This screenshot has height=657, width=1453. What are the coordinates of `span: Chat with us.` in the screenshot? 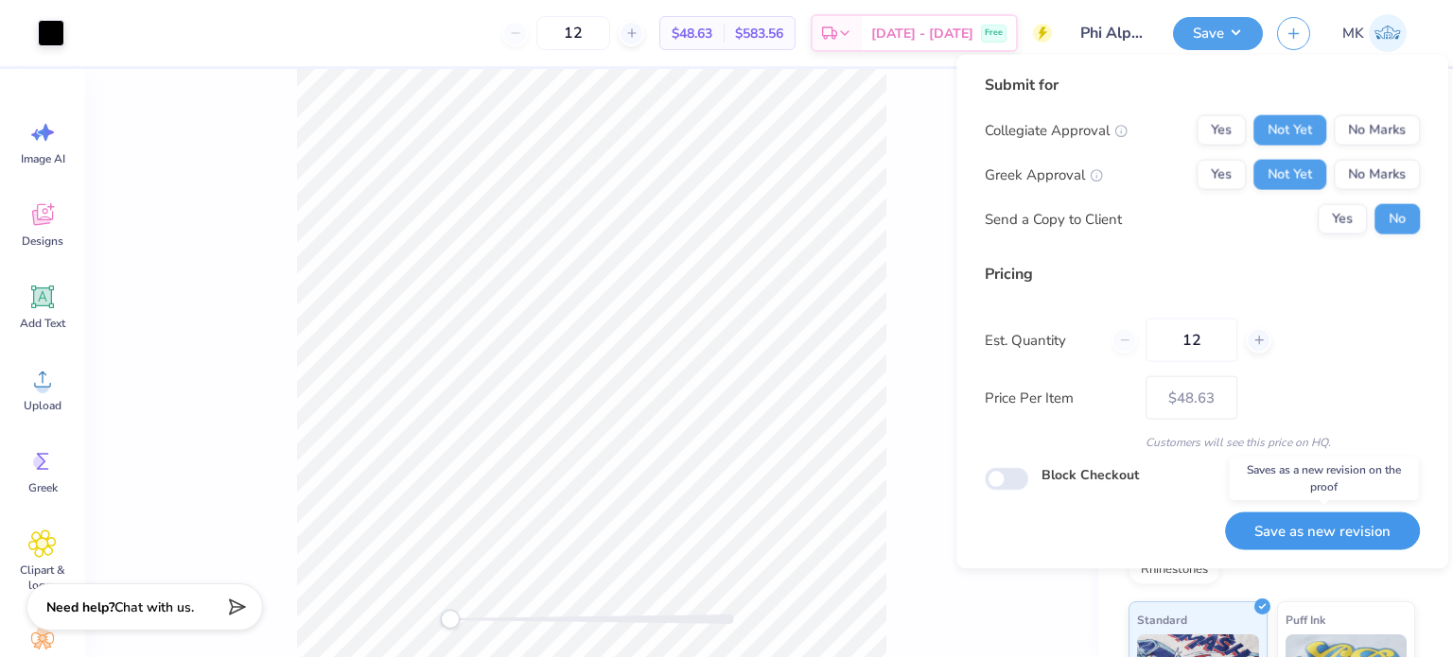 It's located at (154, 607).